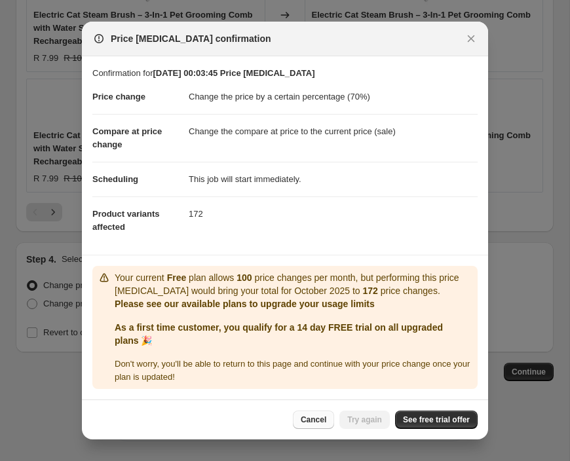 The height and width of the screenshot is (461, 570). What do you see at coordinates (370, 291) in the screenshot?
I see `b: 172` at bounding box center [370, 291].